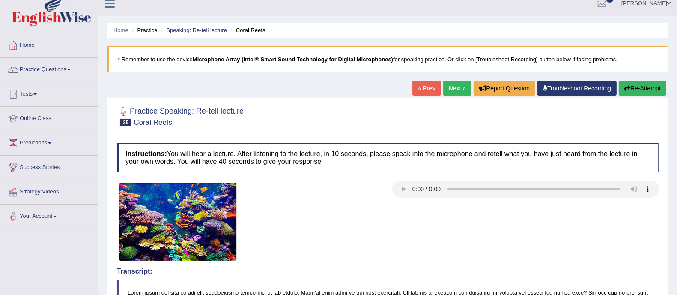 The height and width of the screenshot is (295, 677). I want to click on a: Troubleshoot Recording, so click(577, 88).